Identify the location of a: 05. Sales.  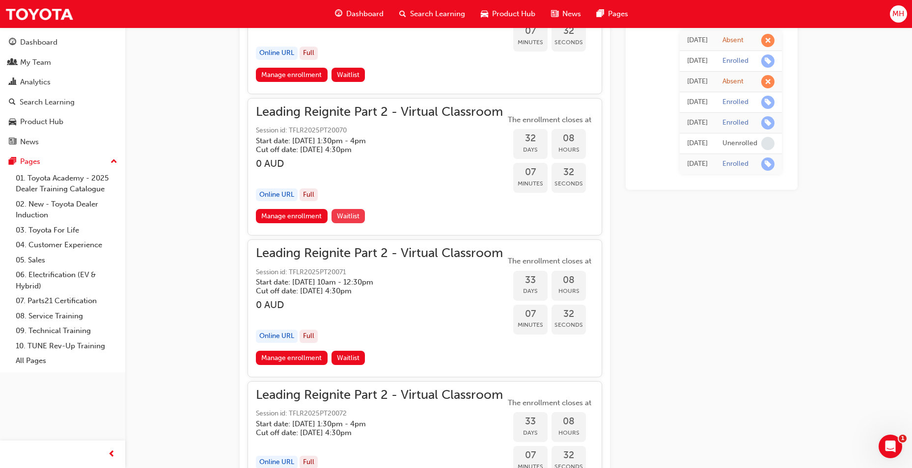
(66, 260).